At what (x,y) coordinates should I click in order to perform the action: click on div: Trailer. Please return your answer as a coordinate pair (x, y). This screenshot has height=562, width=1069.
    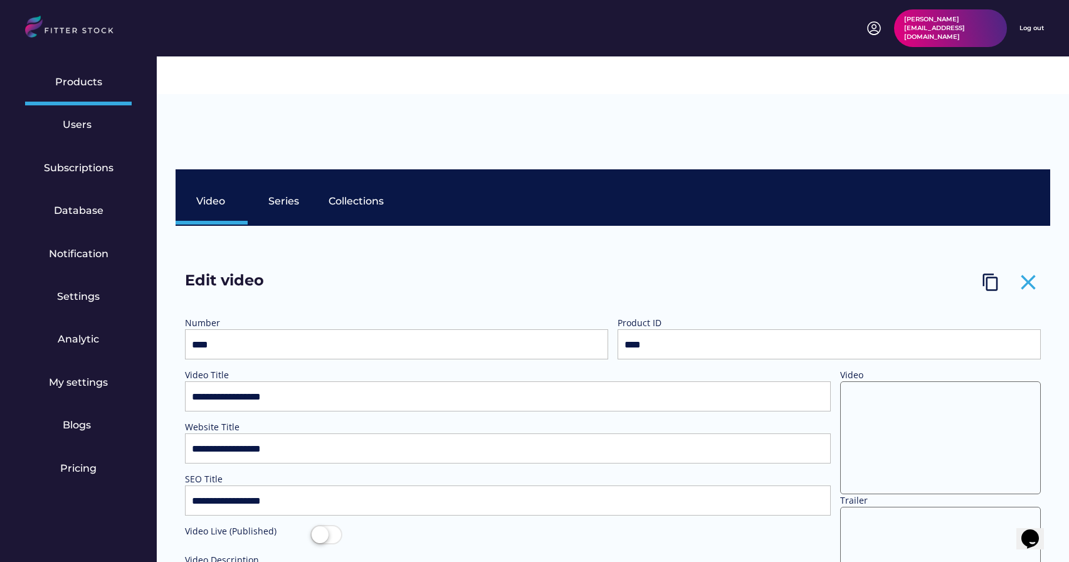
    Looking at the image, I should click on (903, 500).